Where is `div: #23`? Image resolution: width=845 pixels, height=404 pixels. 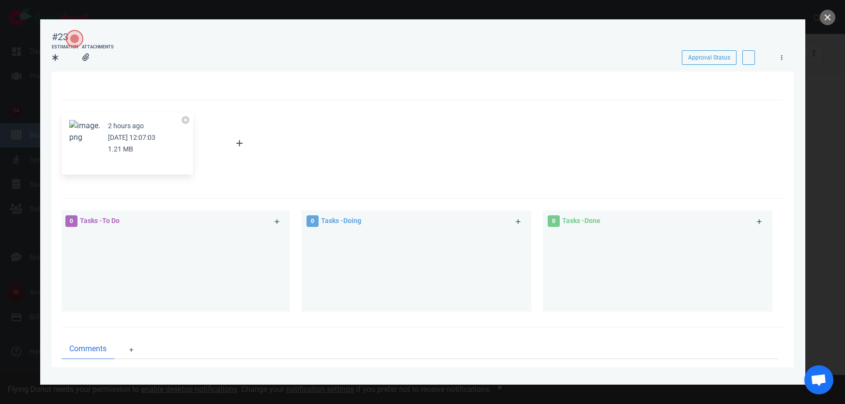
div: #23 is located at coordinates (60, 37).